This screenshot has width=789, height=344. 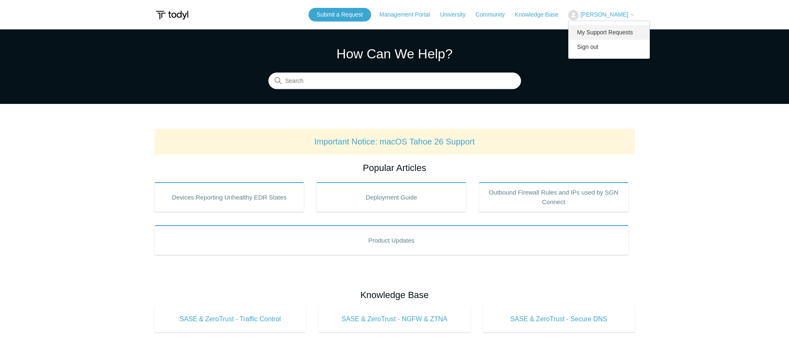 I want to click on a: SASE & ZeroTrust - Secure DNS, so click(x=559, y=319).